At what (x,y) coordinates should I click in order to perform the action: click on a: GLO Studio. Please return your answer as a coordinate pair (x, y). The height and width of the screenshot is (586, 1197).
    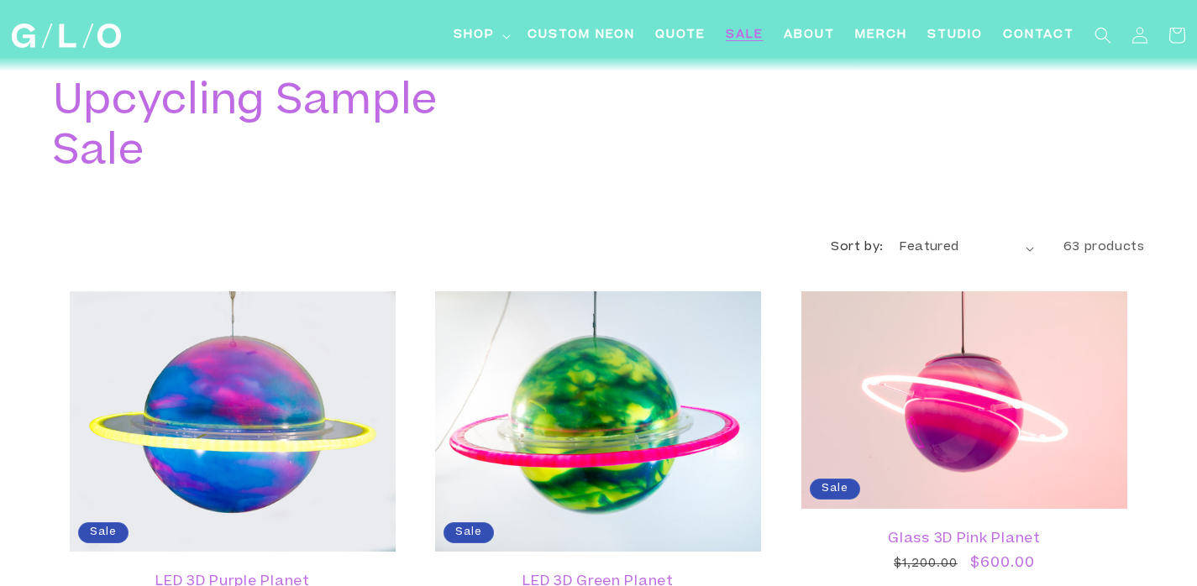
    Looking at the image, I should click on (66, 36).